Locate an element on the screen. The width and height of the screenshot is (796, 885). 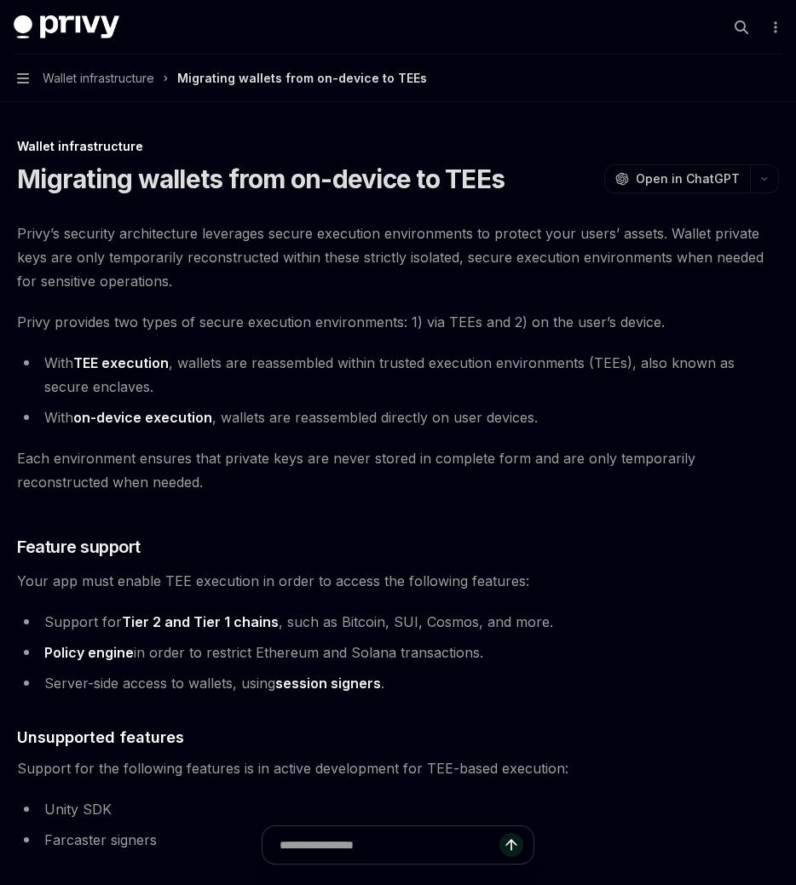
span: Support for the following features is in active development for TEE-based execution: is located at coordinates (398, 769).